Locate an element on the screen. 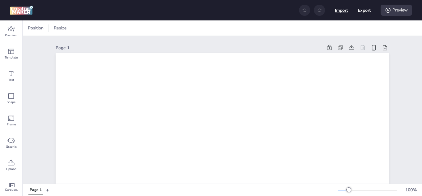 This screenshot has width=422, height=196. span: Position is located at coordinates (36, 28).